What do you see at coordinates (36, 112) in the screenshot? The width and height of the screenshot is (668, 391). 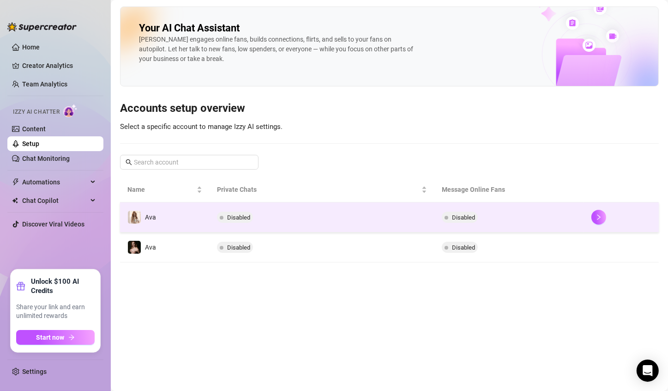 I see `span: Izzy AI Chatter` at bounding box center [36, 112].